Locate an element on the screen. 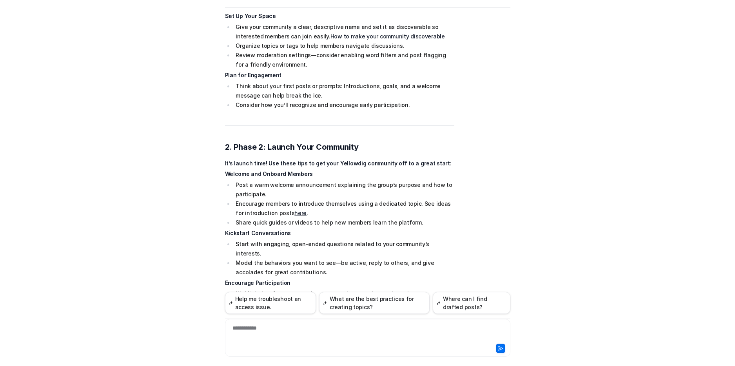 This screenshot has width=735, height=366. strong: Encourage Participation is located at coordinates (258, 283).